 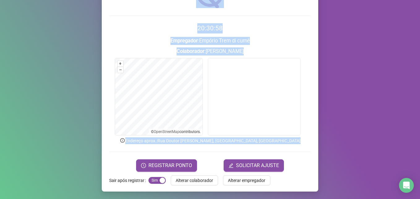 What do you see at coordinates (194, 180) in the screenshot?
I see `span: Alterar colaborador` at bounding box center [194, 180].